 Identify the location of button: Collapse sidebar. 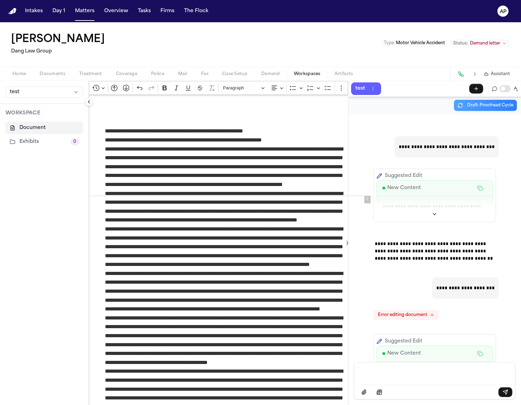
(89, 102).